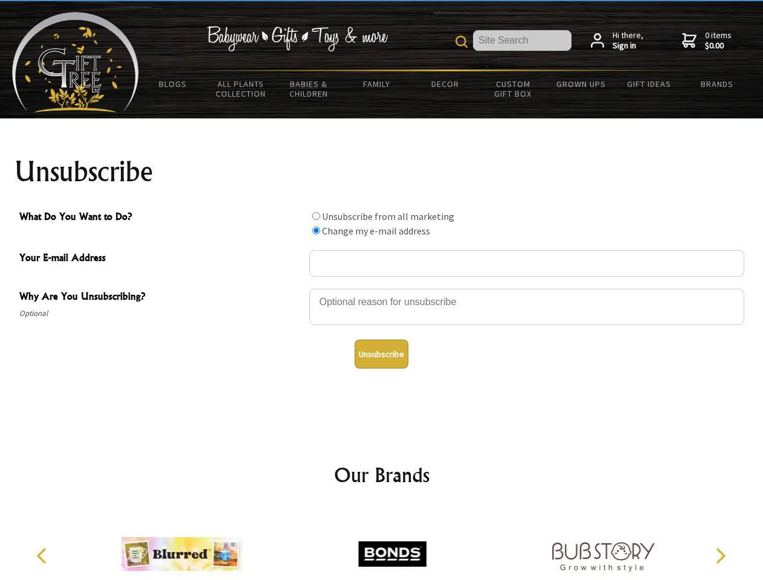 The width and height of the screenshot is (763, 580). I want to click on a: Hi there,Sign in, so click(617, 41).